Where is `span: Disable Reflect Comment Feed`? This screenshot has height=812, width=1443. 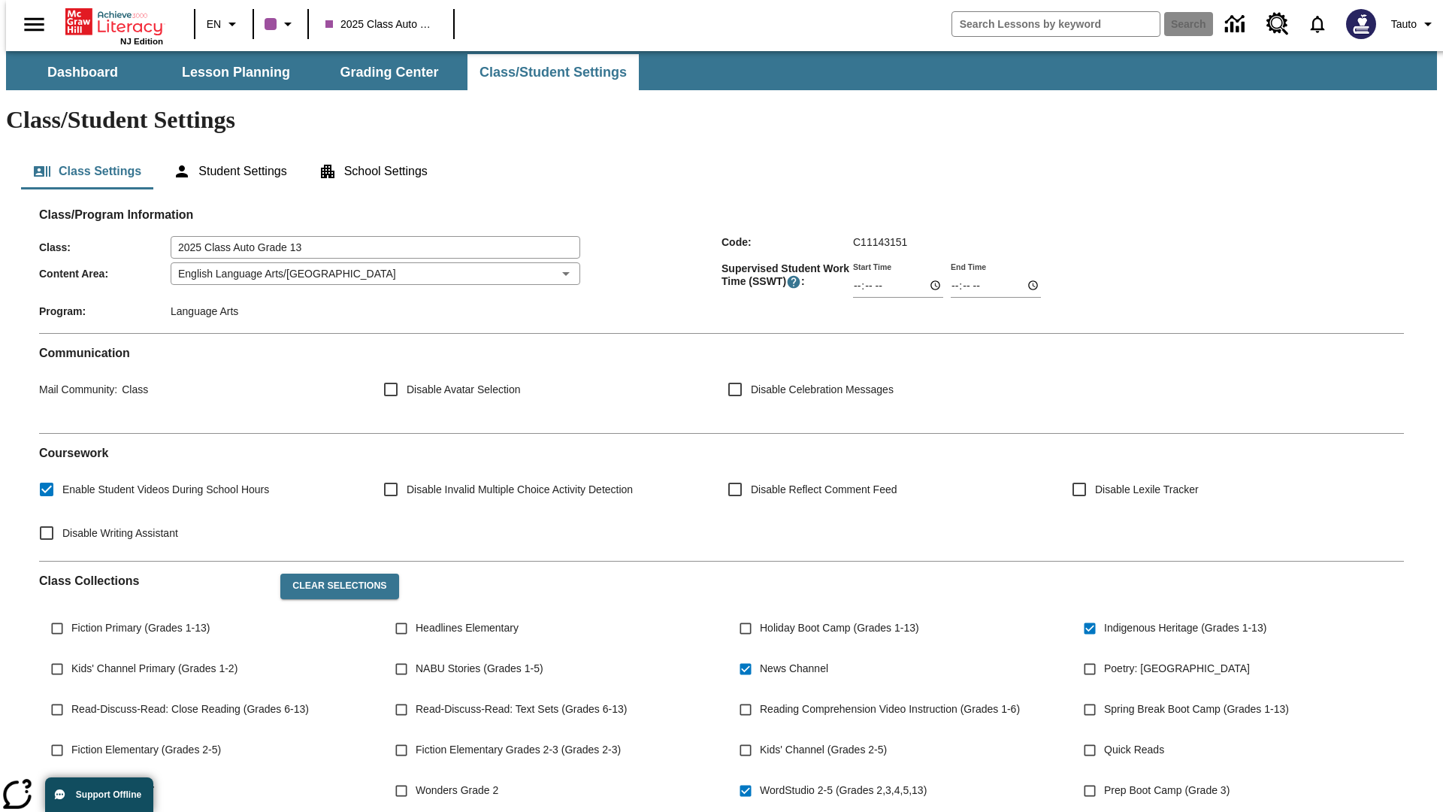 span: Disable Reflect Comment Feed is located at coordinates (824, 489).